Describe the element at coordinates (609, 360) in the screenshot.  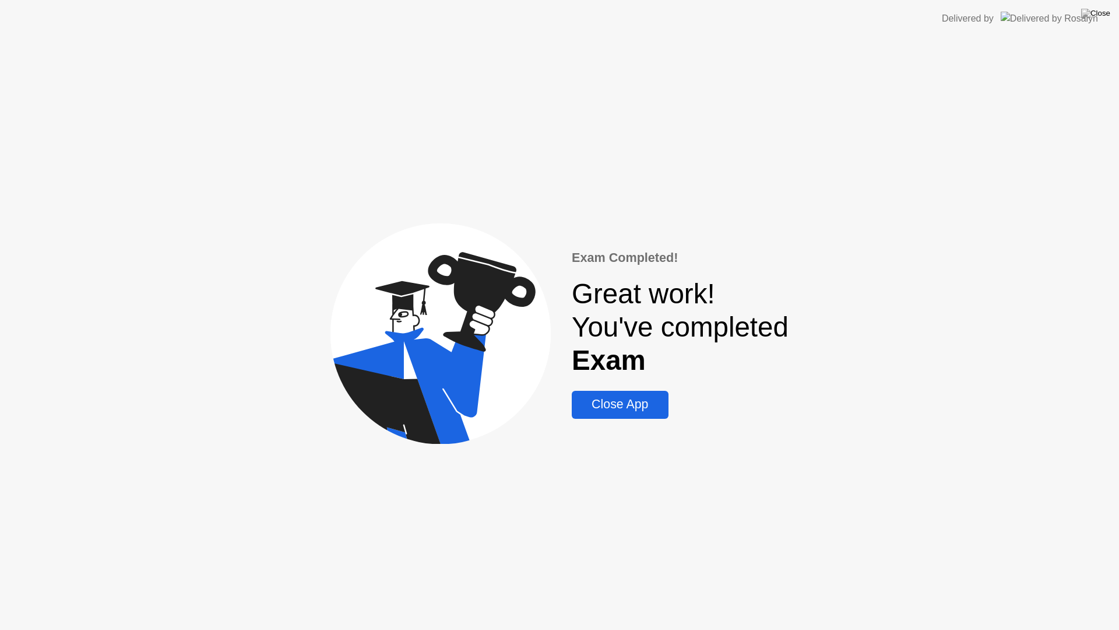
I see `b: Exam` at that location.